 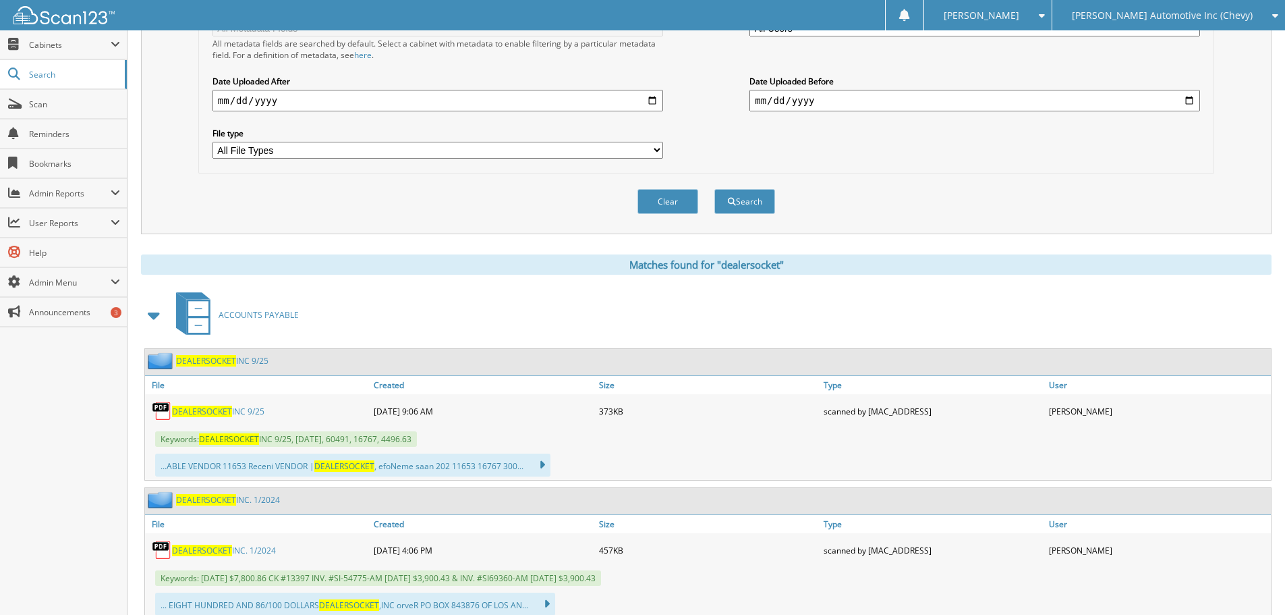 I want to click on span: User Reports, so click(x=69, y=223).